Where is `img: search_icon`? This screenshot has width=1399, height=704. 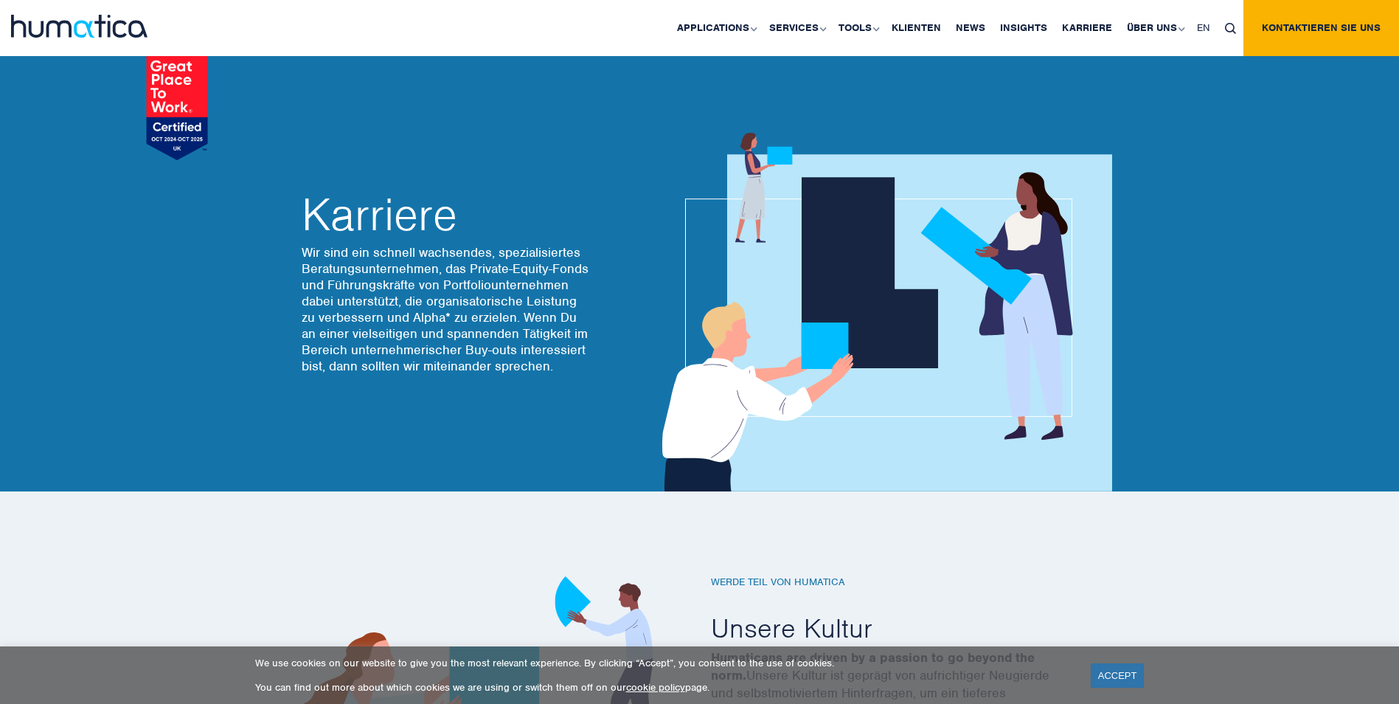
img: search_icon is located at coordinates (1230, 28).